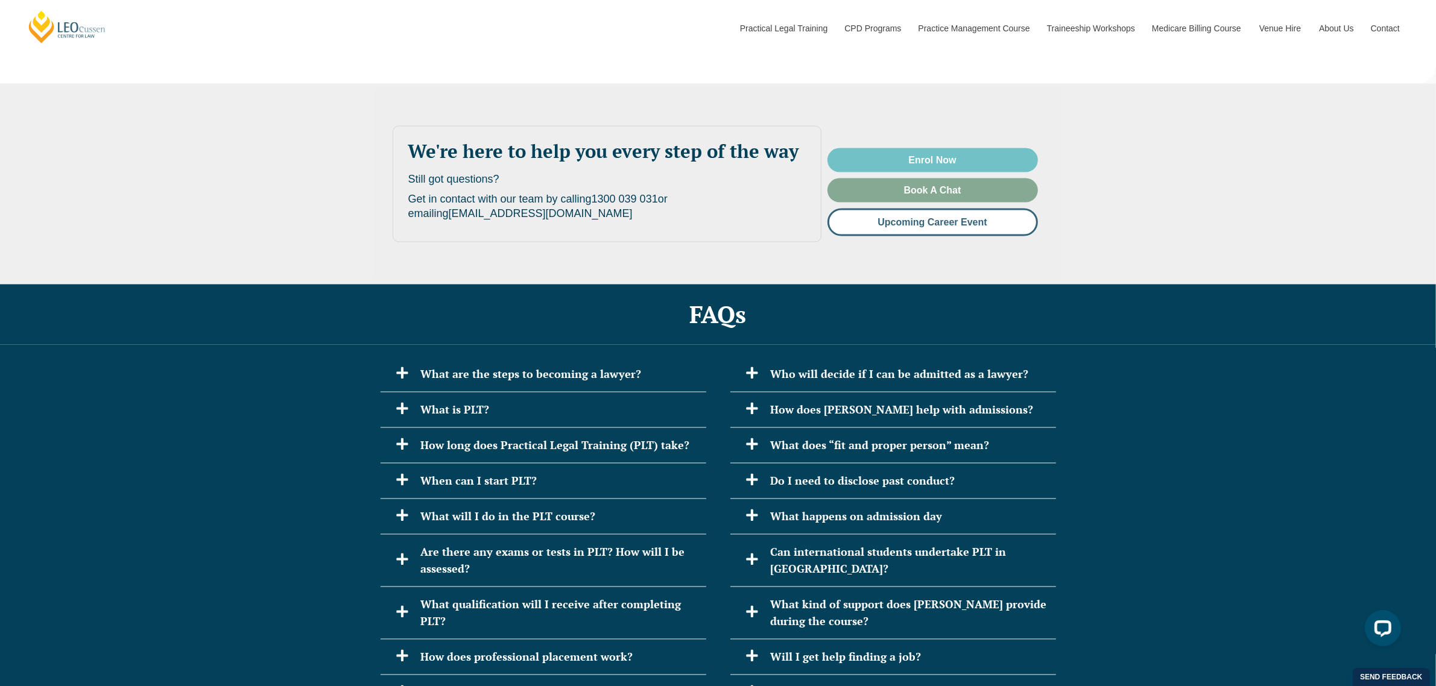 This screenshot has width=1436, height=686. Describe the element at coordinates (909, 517) in the screenshot. I see `h2: What happens on admission day` at that location.